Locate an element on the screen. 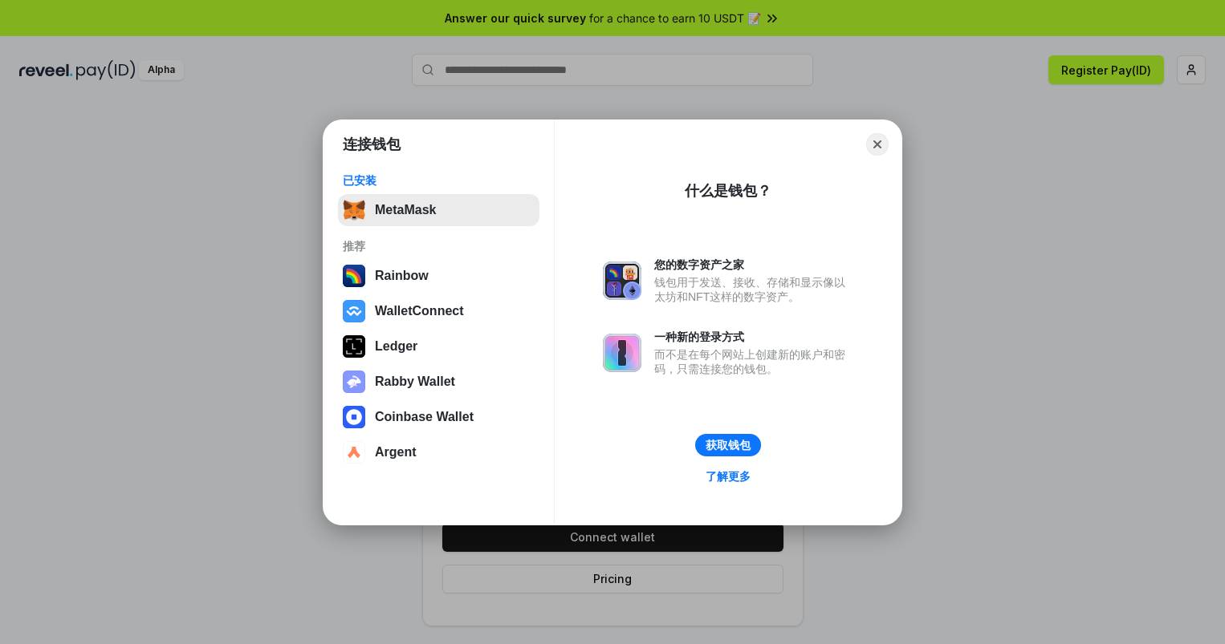  div: 什么是钱包？ is located at coordinates (728, 191).